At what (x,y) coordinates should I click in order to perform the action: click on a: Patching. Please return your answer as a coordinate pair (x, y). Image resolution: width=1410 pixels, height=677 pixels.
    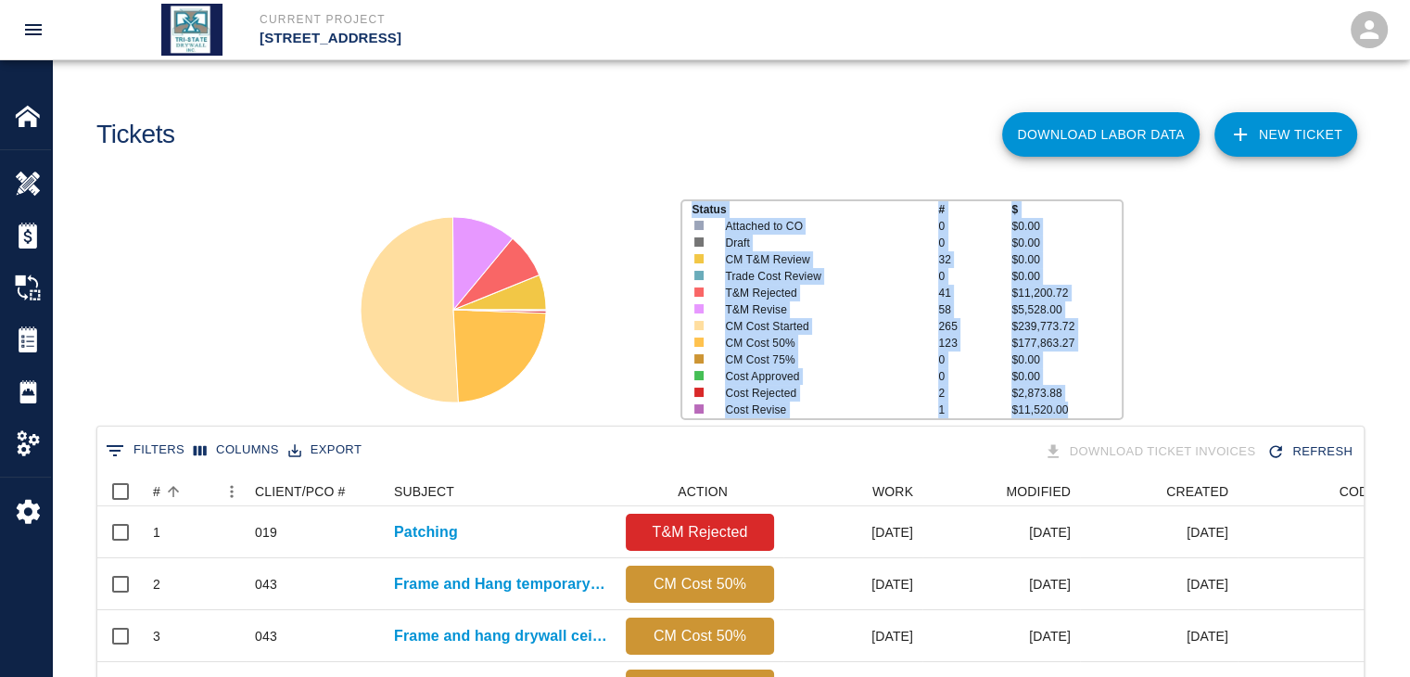
    Looking at the image, I should click on (426, 532).